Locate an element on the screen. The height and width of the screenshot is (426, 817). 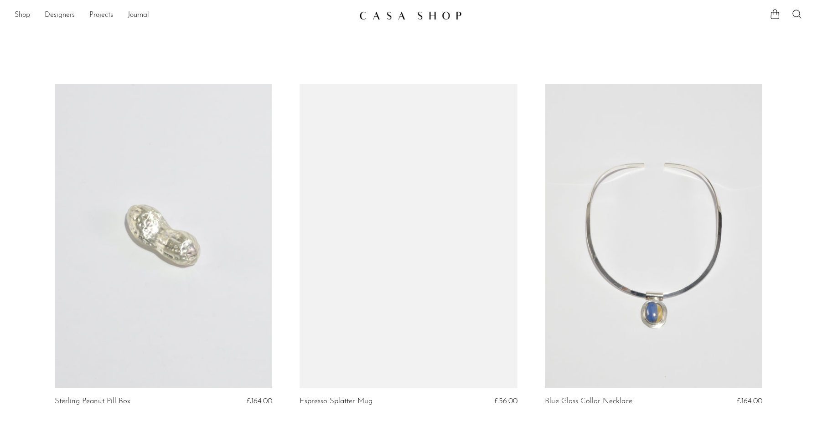
a: Shop is located at coordinates (22, 15).